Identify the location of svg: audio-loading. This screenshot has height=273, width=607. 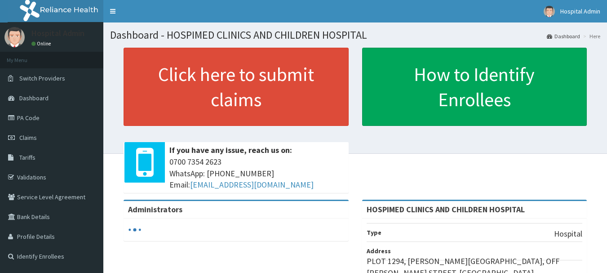
(135, 229).